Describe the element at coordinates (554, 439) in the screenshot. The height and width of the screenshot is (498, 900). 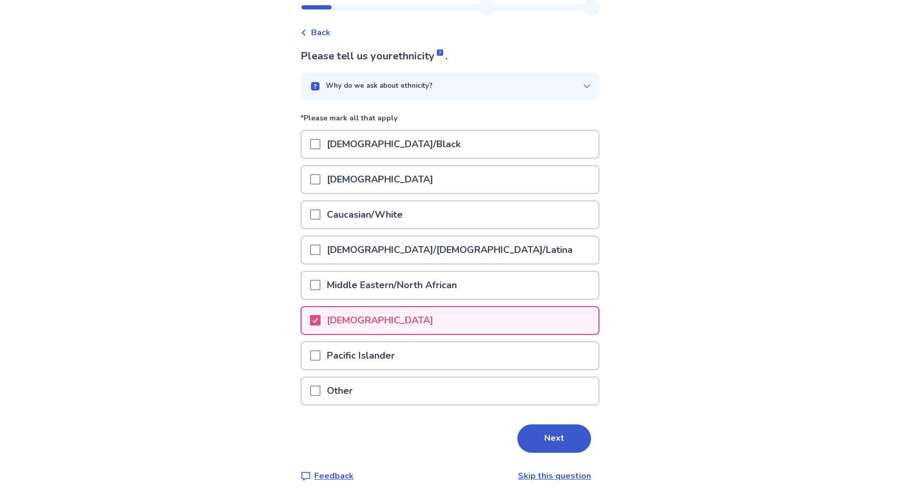
I see `button: Next` at that location.